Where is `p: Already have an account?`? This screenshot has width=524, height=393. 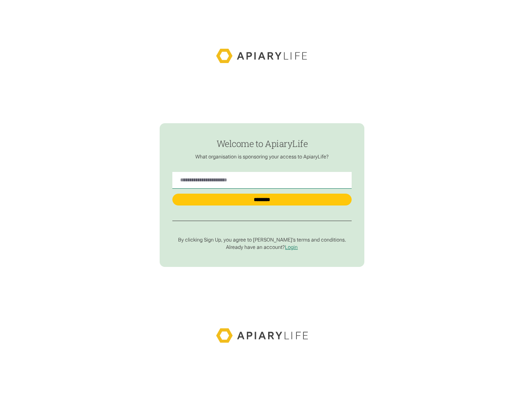 p: Already have an account? is located at coordinates (262, 247).